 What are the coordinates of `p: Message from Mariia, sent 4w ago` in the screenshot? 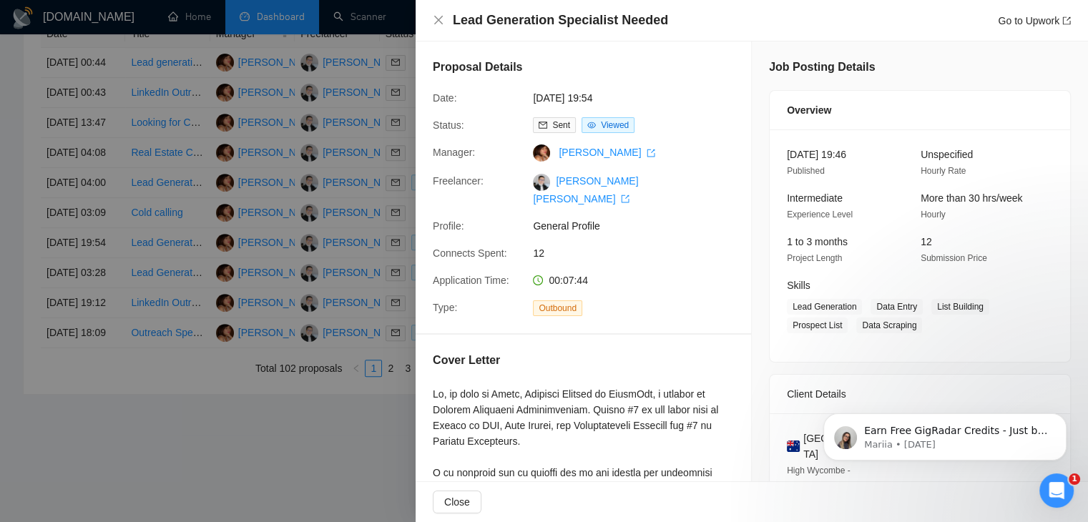 It's located at (154, 61).